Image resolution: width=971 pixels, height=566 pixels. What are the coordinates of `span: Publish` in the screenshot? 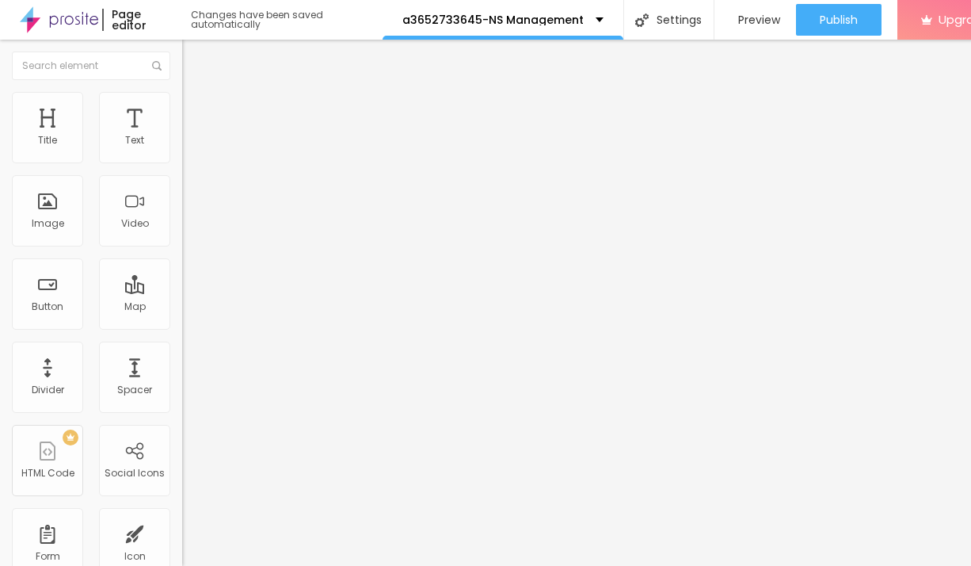 It's located at (839, 20).